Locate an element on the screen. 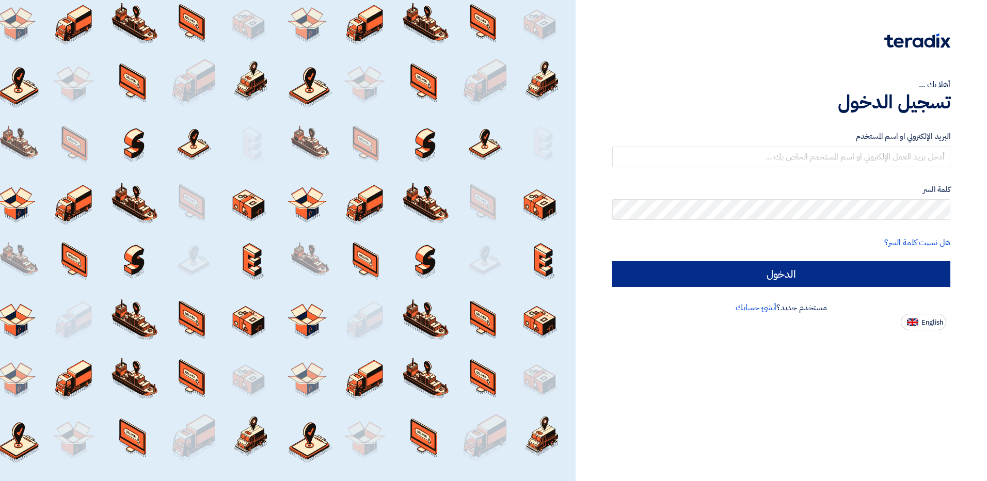 The image size is (987, 481). input: الدخول is located at coordinates (781, 274).